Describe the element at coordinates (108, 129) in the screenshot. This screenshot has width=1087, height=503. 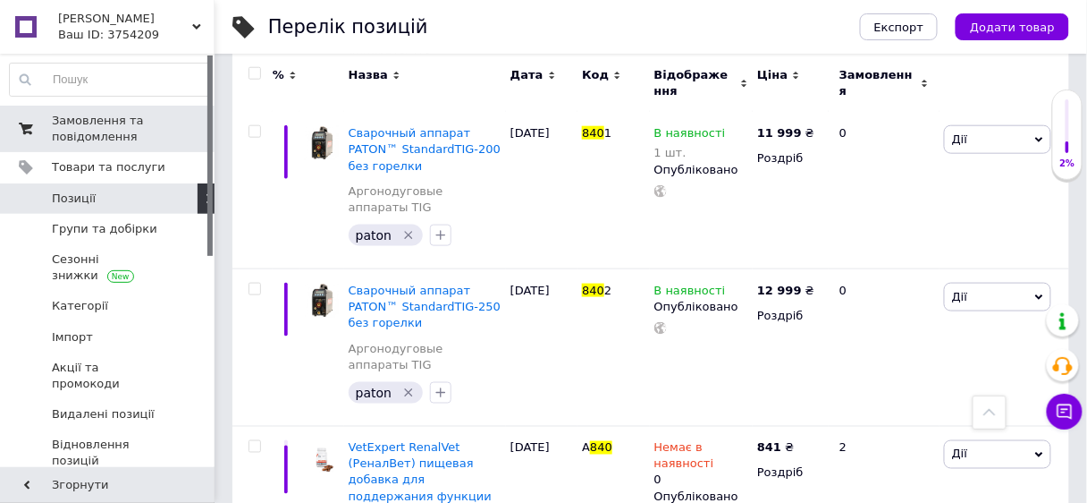
I see `span: Замовлення та повідомлення` at that location.